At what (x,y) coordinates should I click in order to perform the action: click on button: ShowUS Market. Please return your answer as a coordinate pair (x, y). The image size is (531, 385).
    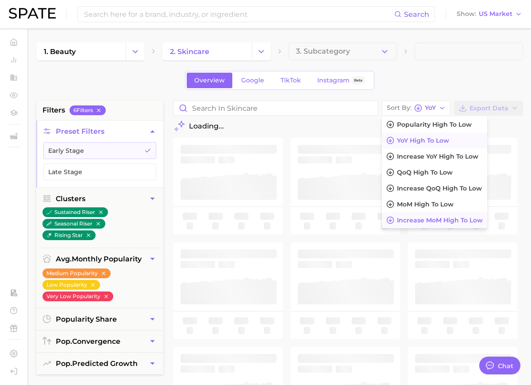
    Looking at the image, I should click on (490, 14).